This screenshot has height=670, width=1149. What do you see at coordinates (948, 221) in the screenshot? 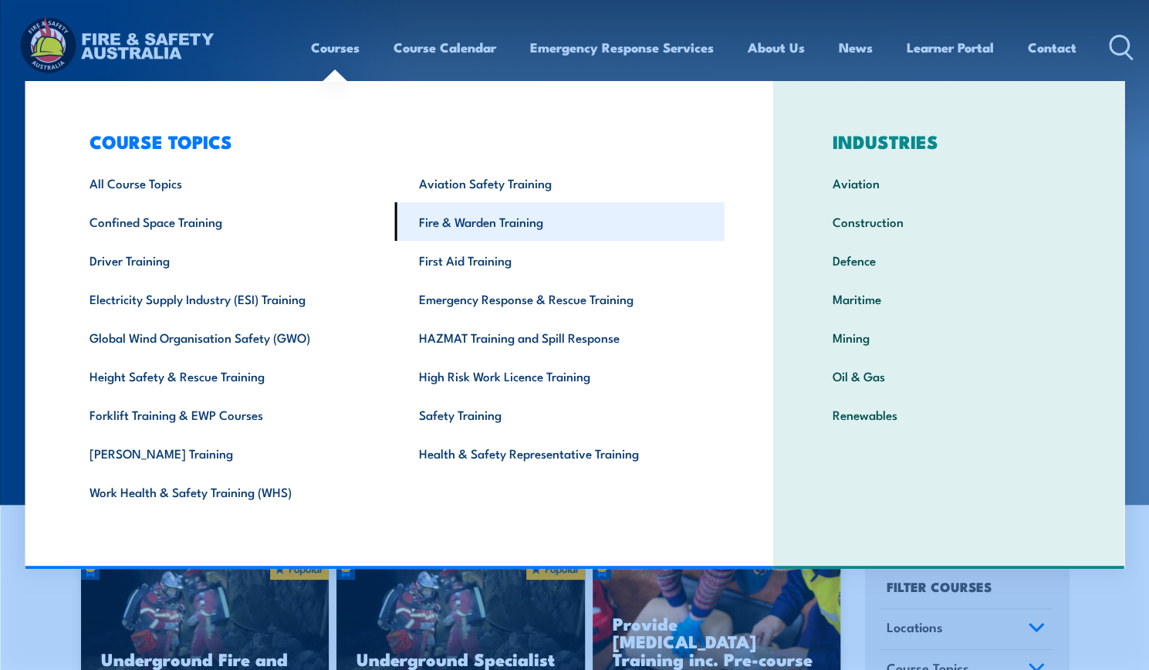
I see `a: Construction` at bounding box center [948, 221].